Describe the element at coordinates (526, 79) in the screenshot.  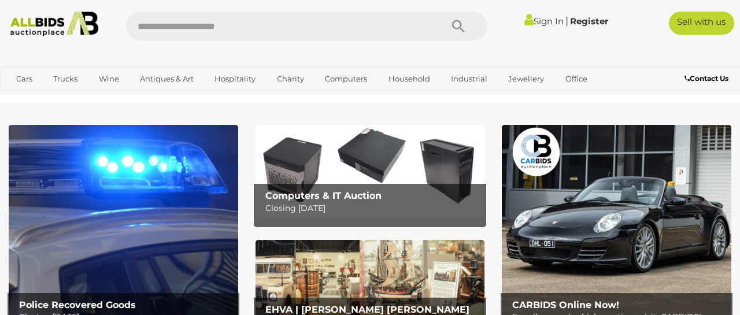
I see `a: Jewellery` at that location.